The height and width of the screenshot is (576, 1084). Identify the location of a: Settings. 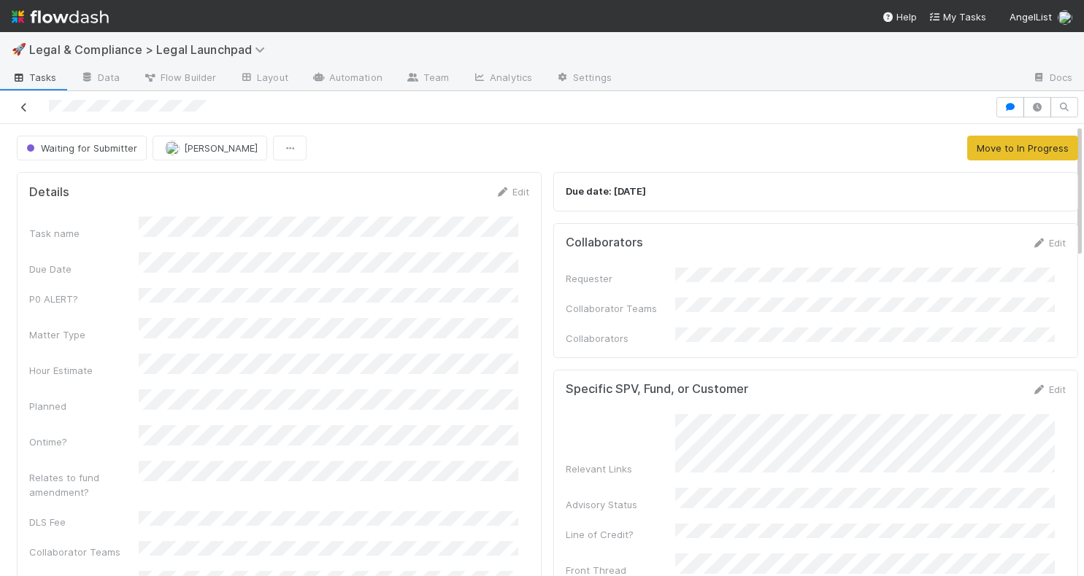
(583, 79).